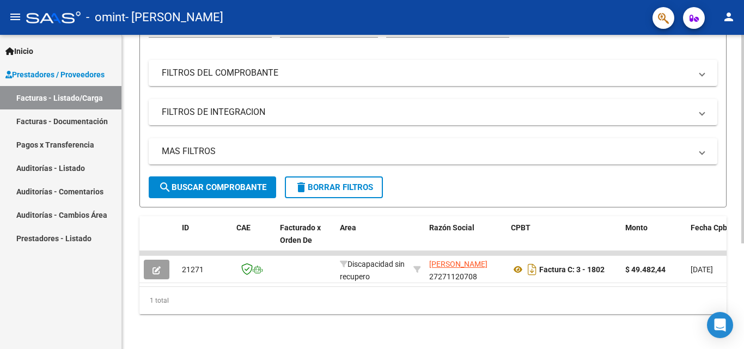  Describe the element at coordinates (243, 228) in the screenshot. I see `span: CAE` at that location.